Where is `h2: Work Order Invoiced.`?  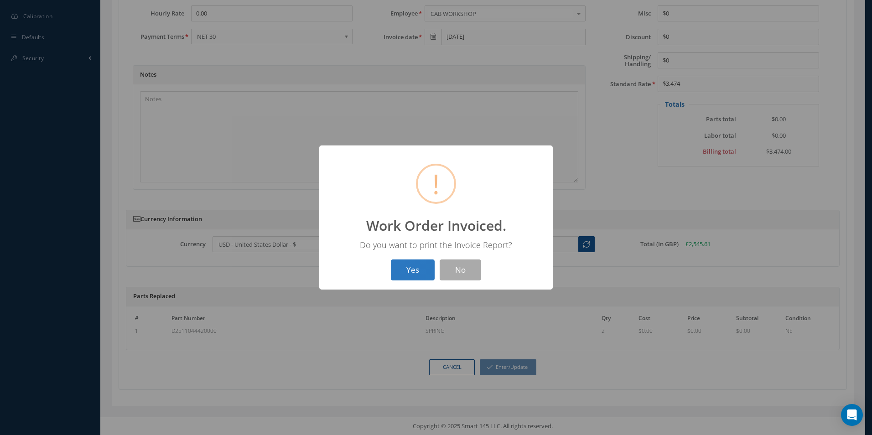 h2: Work Order Invoiced. is located at coordinates (436, 226).